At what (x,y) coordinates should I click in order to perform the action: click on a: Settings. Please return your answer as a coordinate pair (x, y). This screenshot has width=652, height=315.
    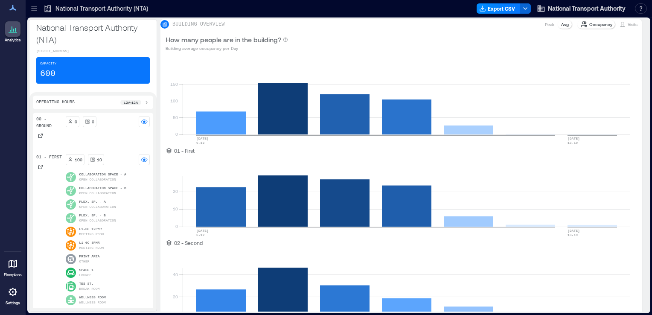
    Looking at the image, I should click on (13, 295).